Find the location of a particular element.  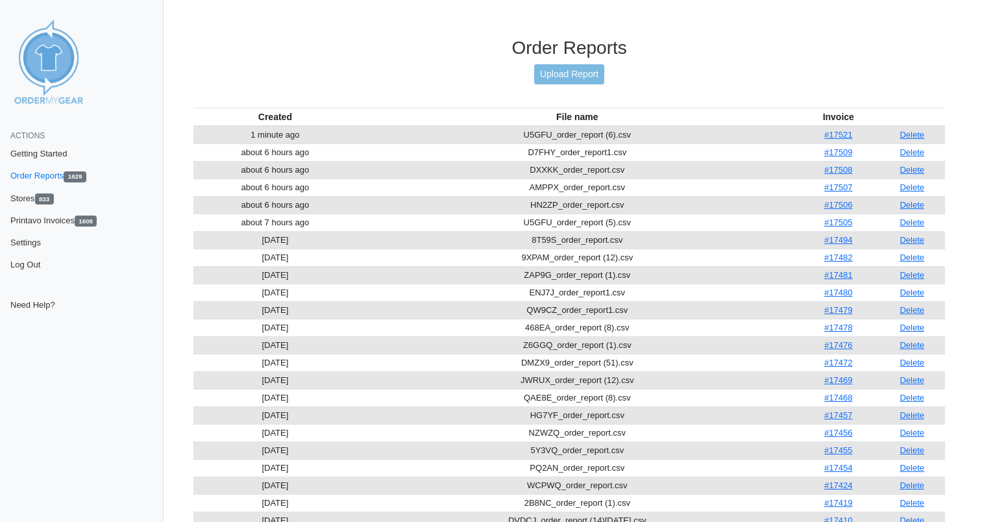

a: #17507 is located at coordinates (838, 187).